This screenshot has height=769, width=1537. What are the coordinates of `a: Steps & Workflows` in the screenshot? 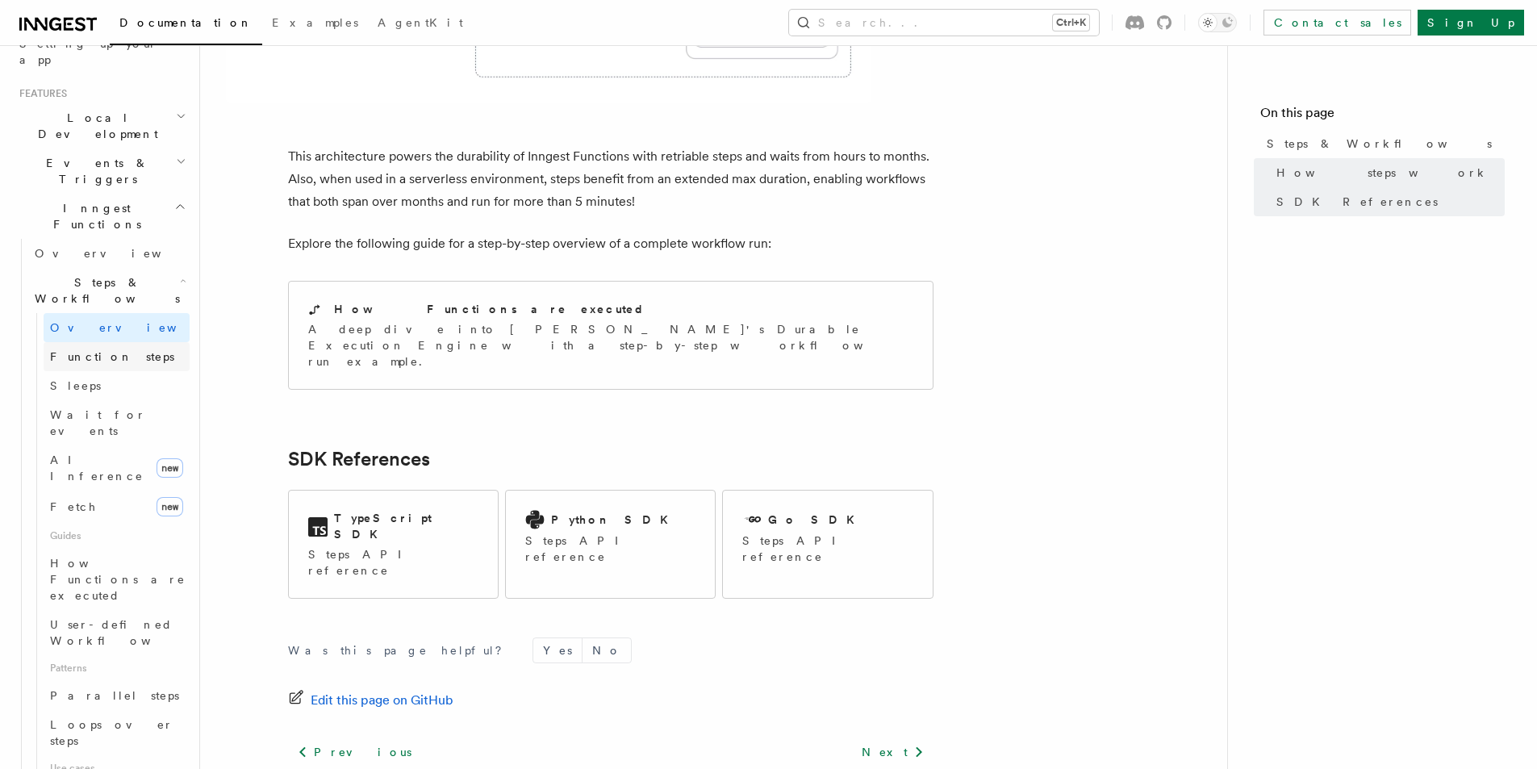 It's located at (1382, 144).